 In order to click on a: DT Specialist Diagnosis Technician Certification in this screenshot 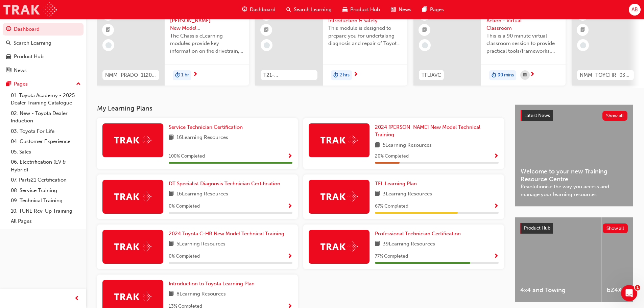, I will do `click(226, 183)`.